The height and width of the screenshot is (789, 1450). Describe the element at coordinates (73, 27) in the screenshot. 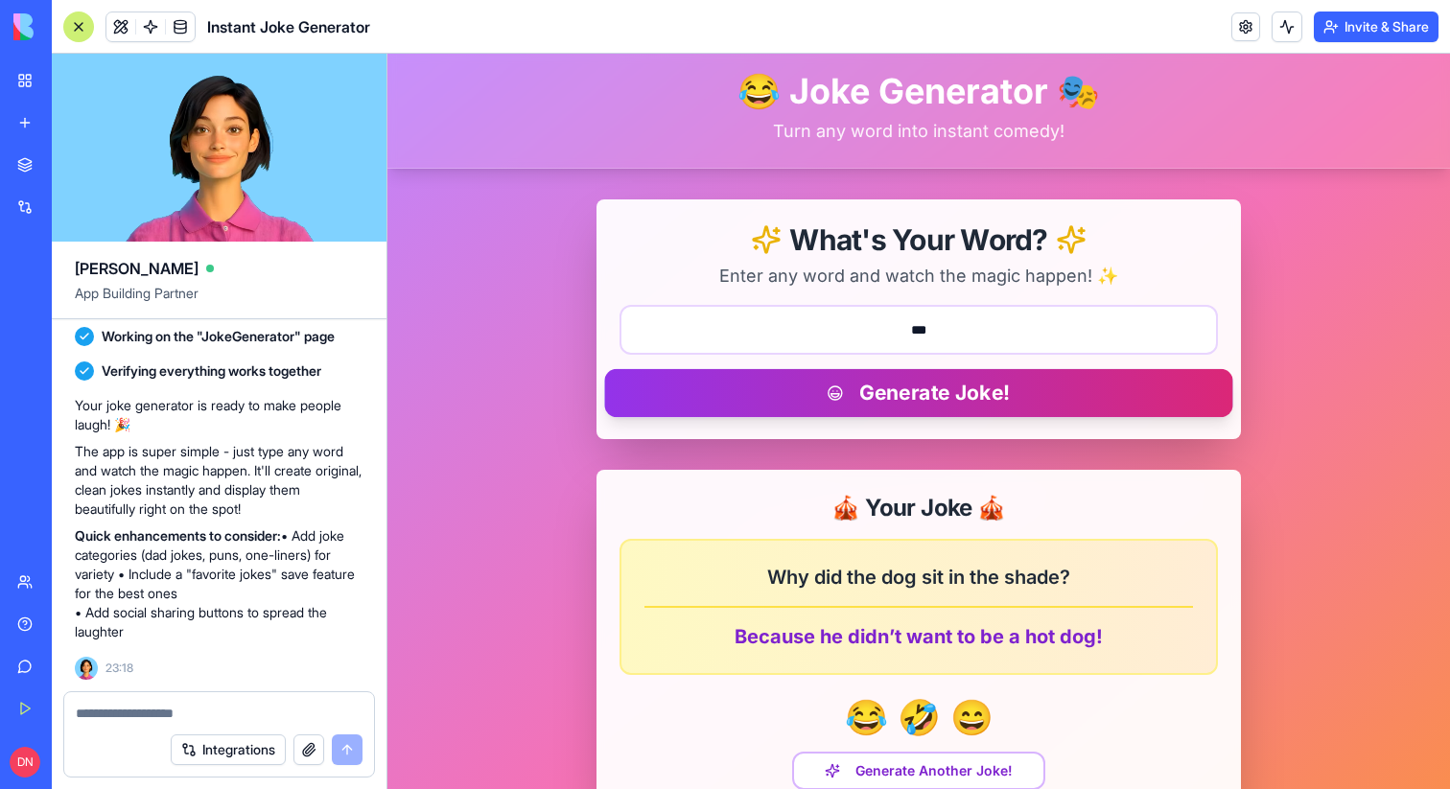

I see `img: logo` at that location.